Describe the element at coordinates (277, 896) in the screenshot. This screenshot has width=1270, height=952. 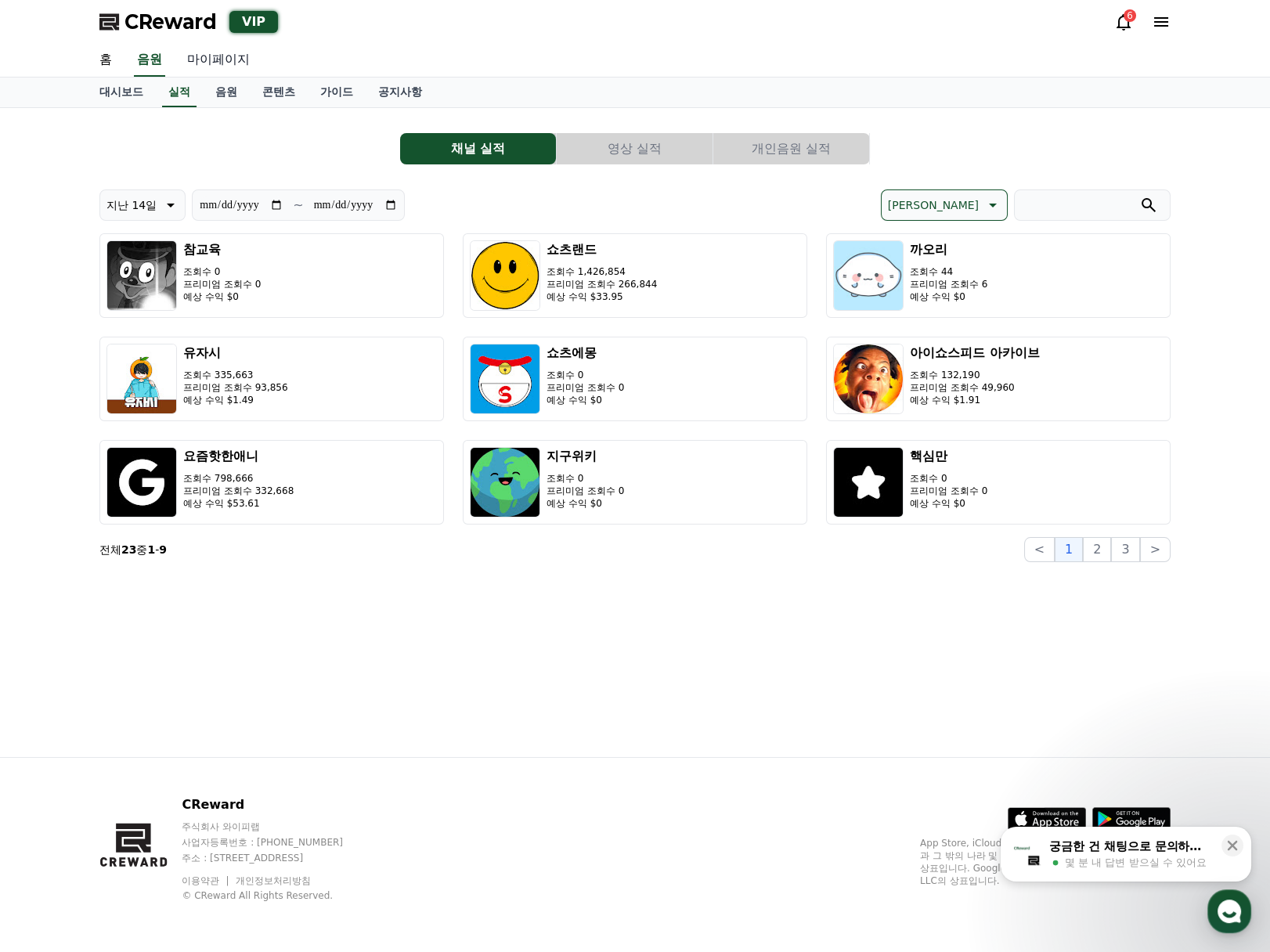
I see `p: © CReward All Rights Reserved.` at that location.